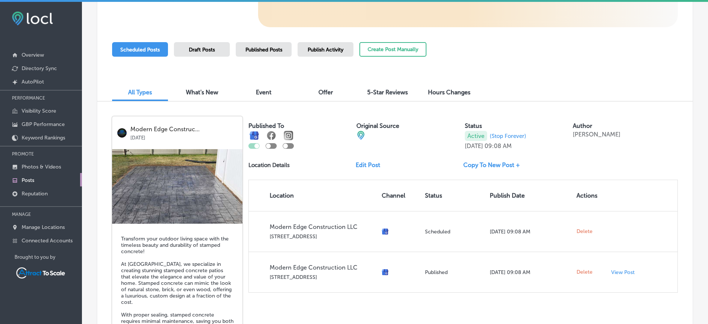 This screenshot has width=708, height=324. I want to click on th: Status, so click(454, 195).